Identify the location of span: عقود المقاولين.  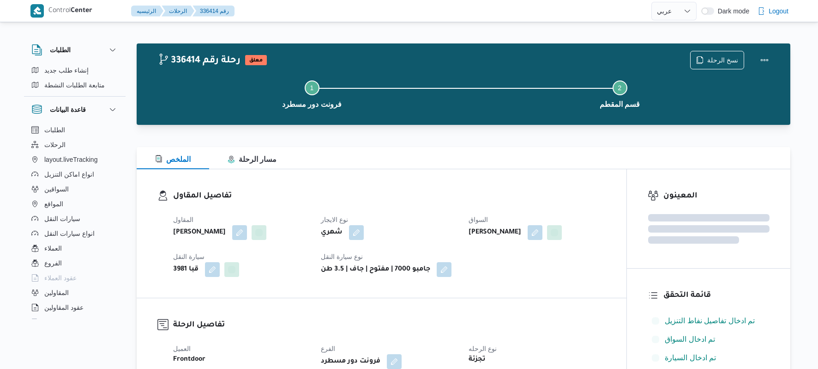
(64, 307).